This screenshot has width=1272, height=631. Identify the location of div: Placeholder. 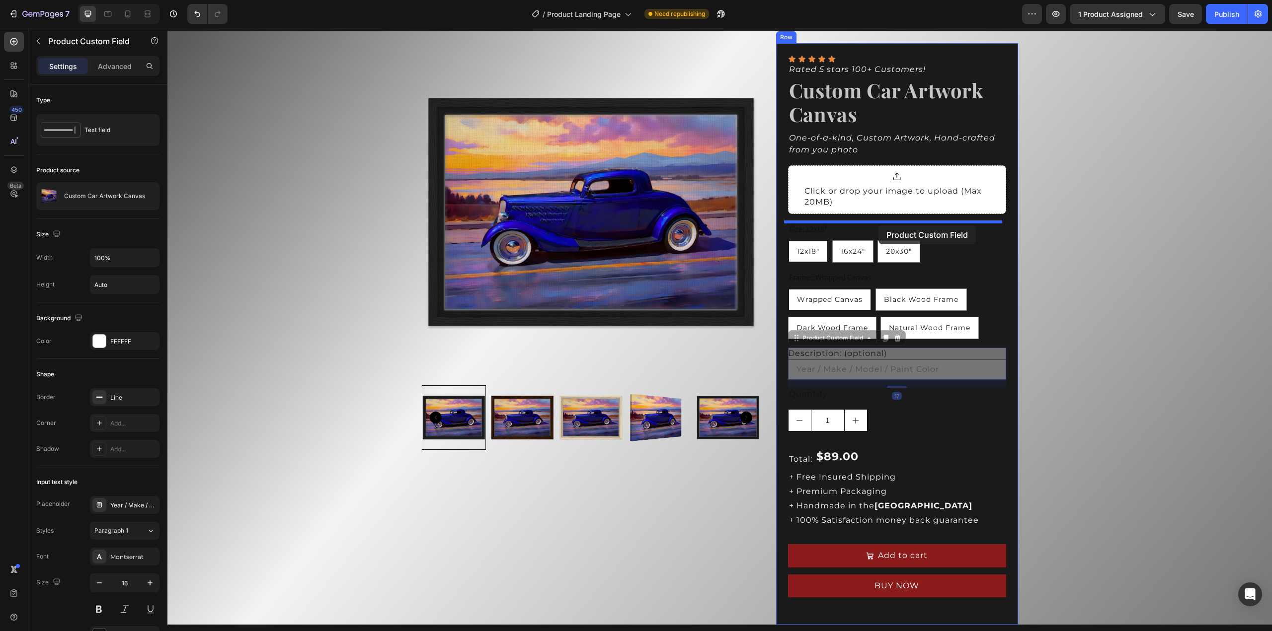
(53, 504).